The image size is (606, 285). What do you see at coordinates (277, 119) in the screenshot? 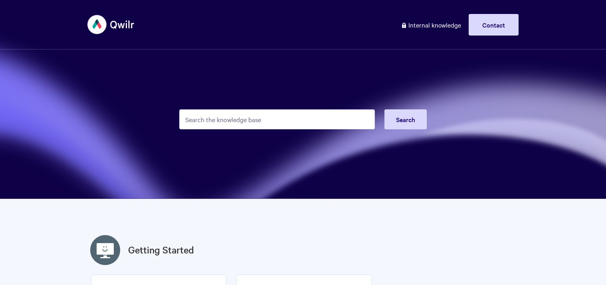
I see `input: Search the knowledge base` at bounding box center [277, 119].